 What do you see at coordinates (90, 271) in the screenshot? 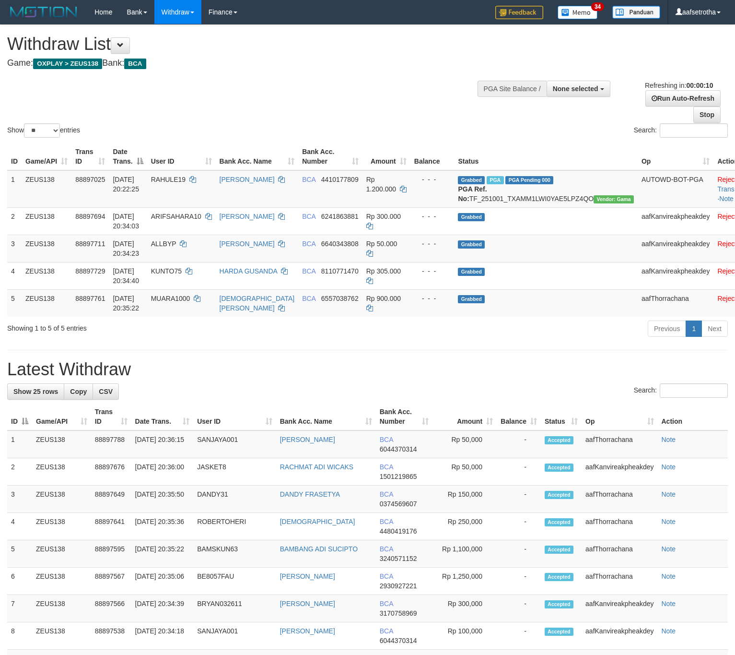
I see `span: 88897729` at bounding box center [90, 271].